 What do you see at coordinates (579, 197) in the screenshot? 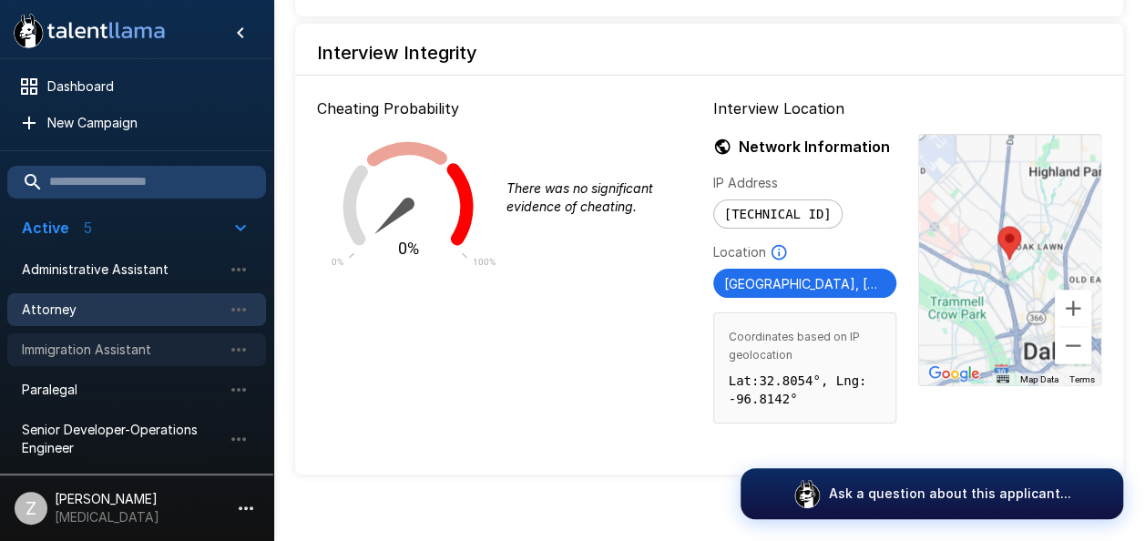
I see `i: There was no significant evidence of cheating.` at bounding box center [579, 197].